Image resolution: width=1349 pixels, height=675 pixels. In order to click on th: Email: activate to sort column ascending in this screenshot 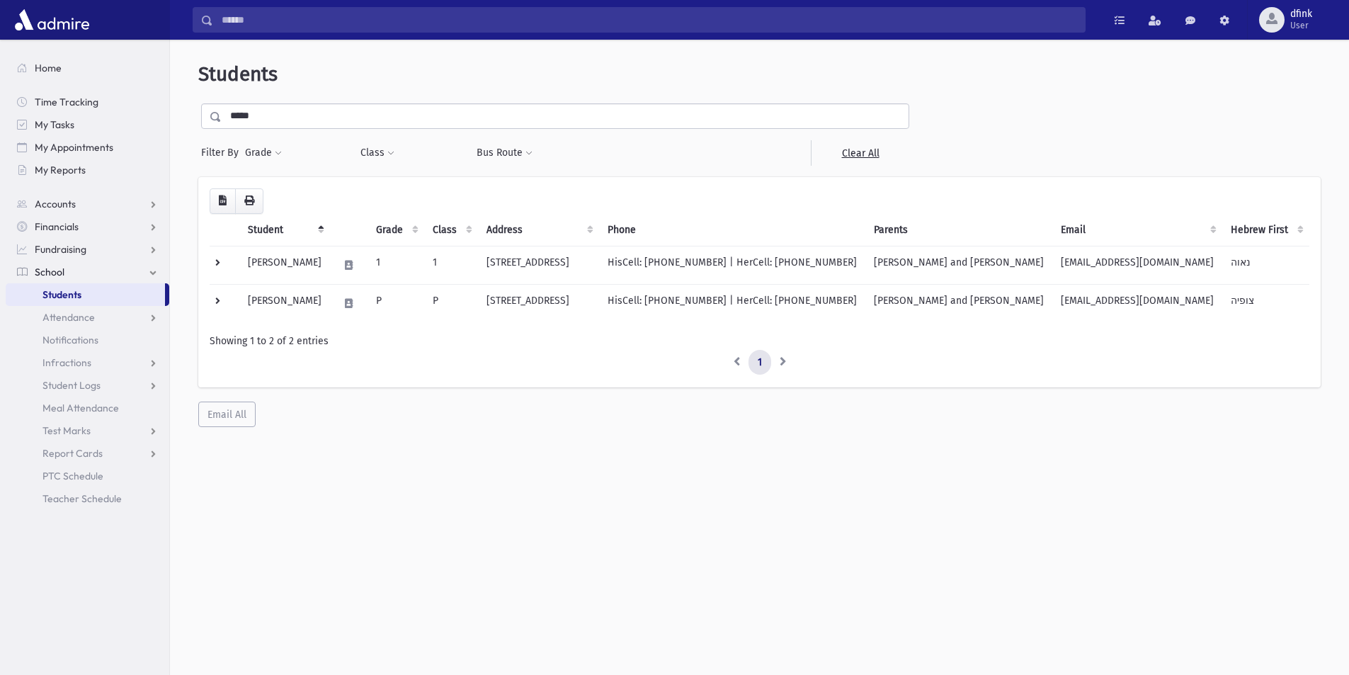, I will do `click(1137, 230)`.